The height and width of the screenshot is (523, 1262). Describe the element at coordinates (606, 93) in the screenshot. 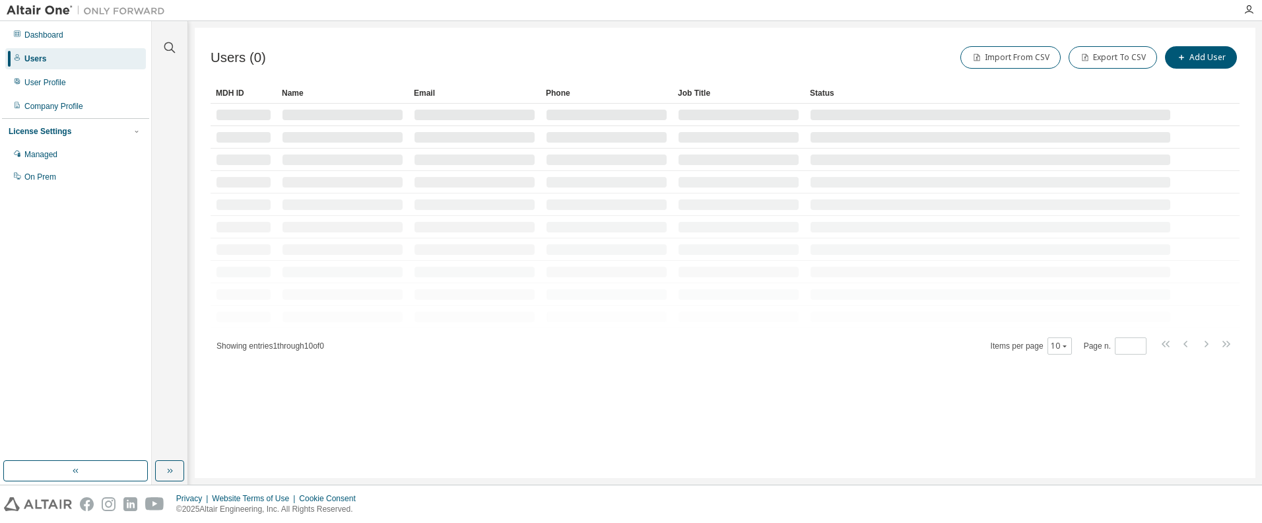

I see `div: Phone` at that location.